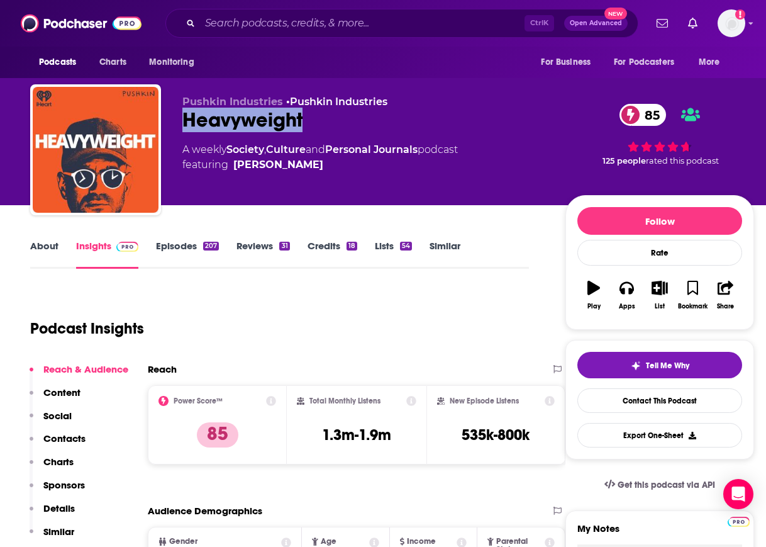 This screenshot has height=547, width=766. I want to click on span: Open Advanced, so click(596, 23).